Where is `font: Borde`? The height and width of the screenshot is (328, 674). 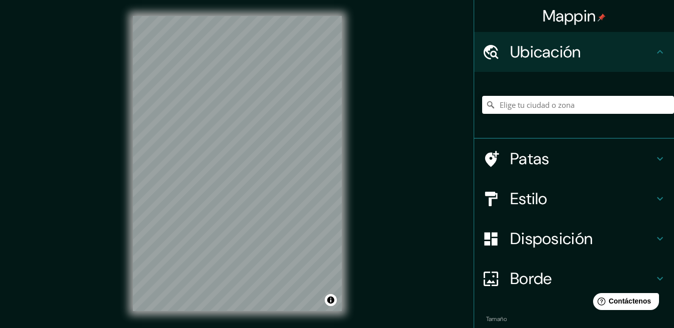 font: Borde is located at coordinates (531, 279).